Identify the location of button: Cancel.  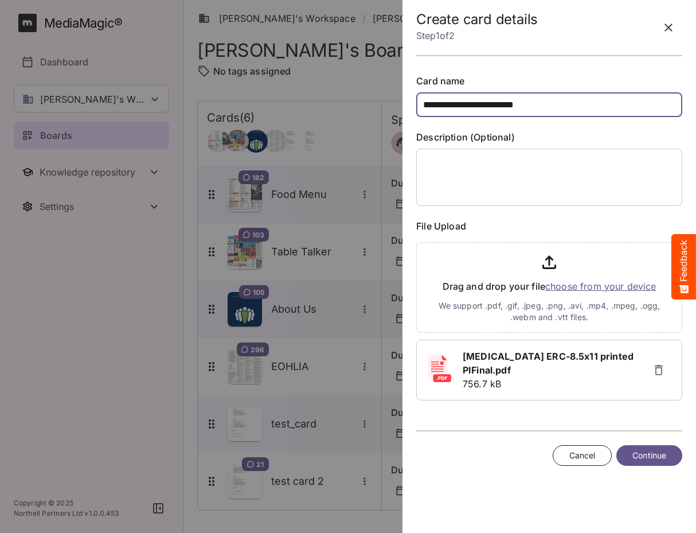
(583, 455).